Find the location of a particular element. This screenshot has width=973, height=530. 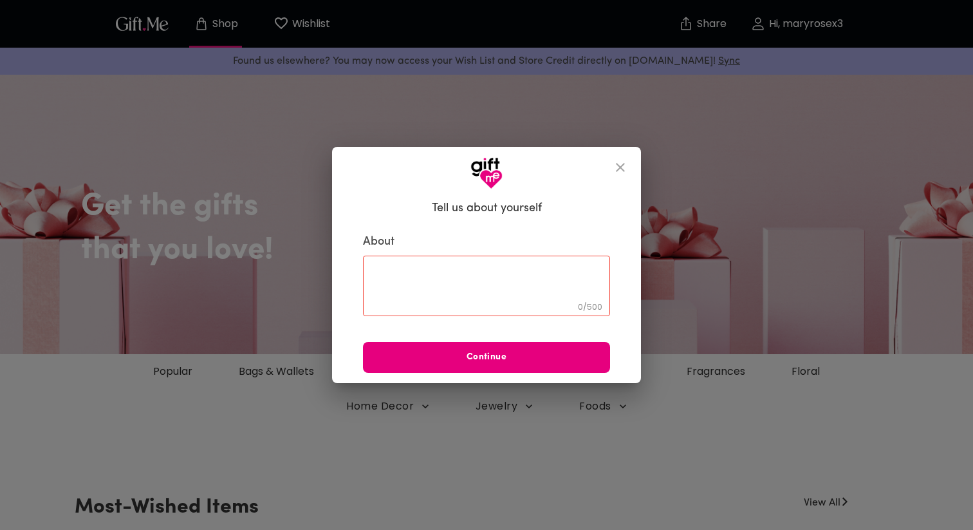

img: GiftMe Logo is located at coordinates (486, 173).